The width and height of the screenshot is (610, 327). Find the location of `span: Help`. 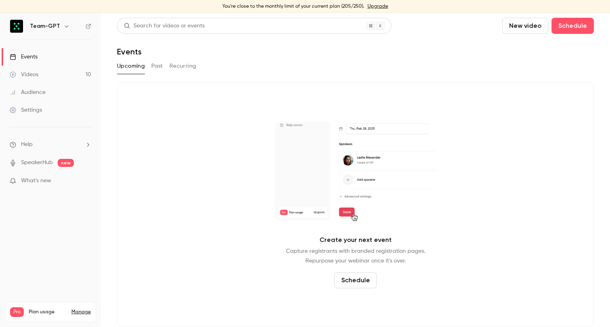

span: Help is located at coordinates (27, 145).